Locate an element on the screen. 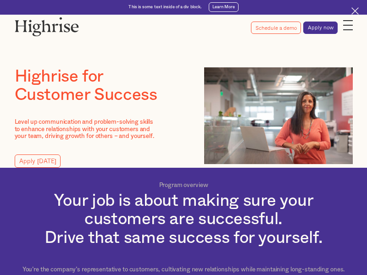 This screenshot has height=275, width=367. h1: Highrise for Customer Success is located at coordinates (103, 86).